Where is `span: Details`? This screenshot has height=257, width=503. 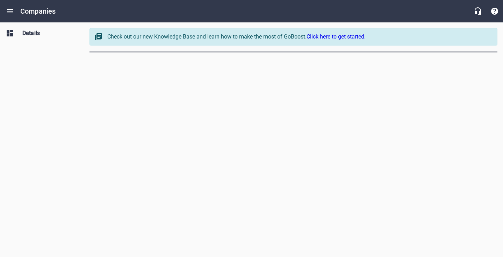 span: Details is located at coordinates (49, 33).